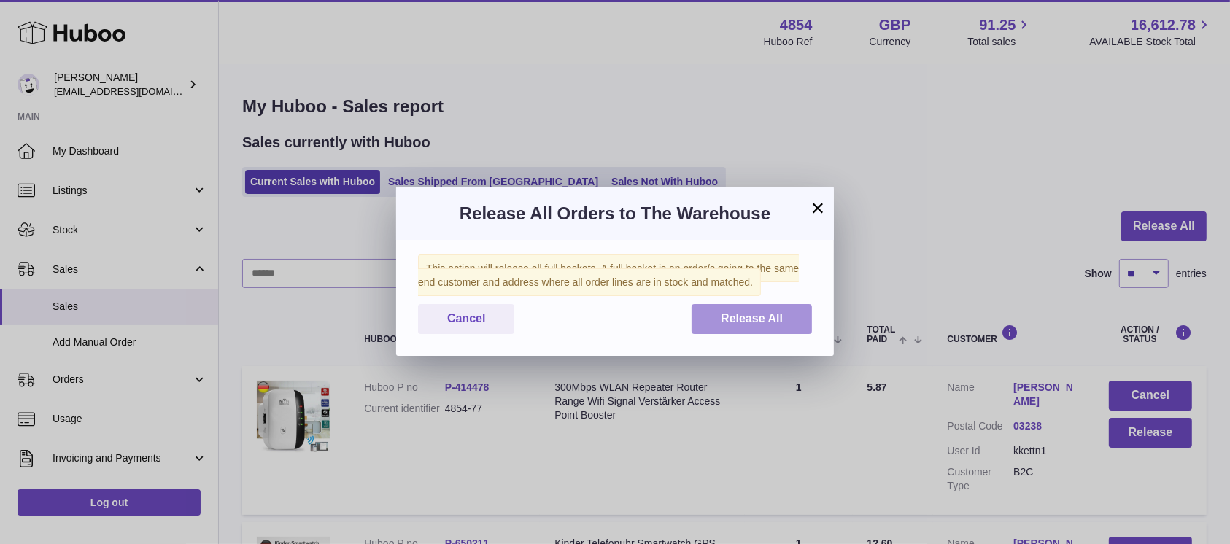 Image resolution: width=1230 pixels, height=544 pixels. I want to click on span: Release All, so click(752, 318).